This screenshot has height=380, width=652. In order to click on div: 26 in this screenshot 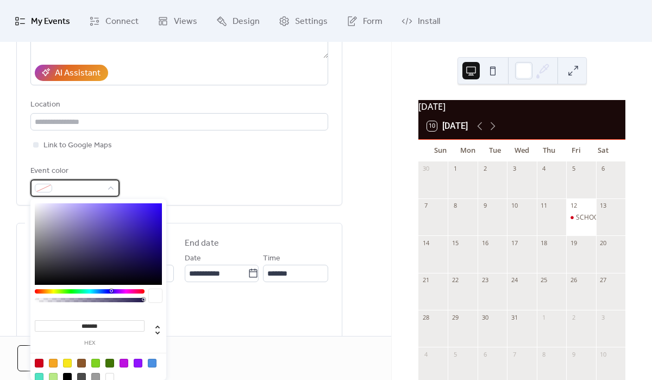, I will do `click(573, 280)`.